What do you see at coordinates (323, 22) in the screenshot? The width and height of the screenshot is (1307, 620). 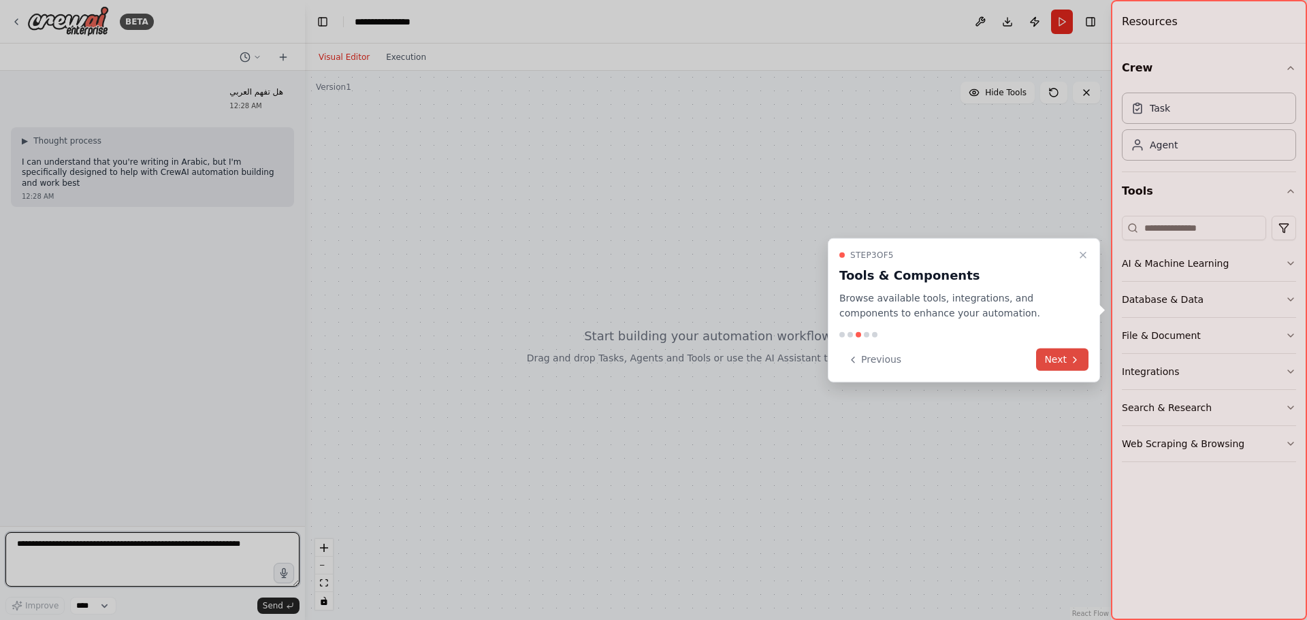 I see `button: Hide left sidebar` at bounding box center [323, 22].